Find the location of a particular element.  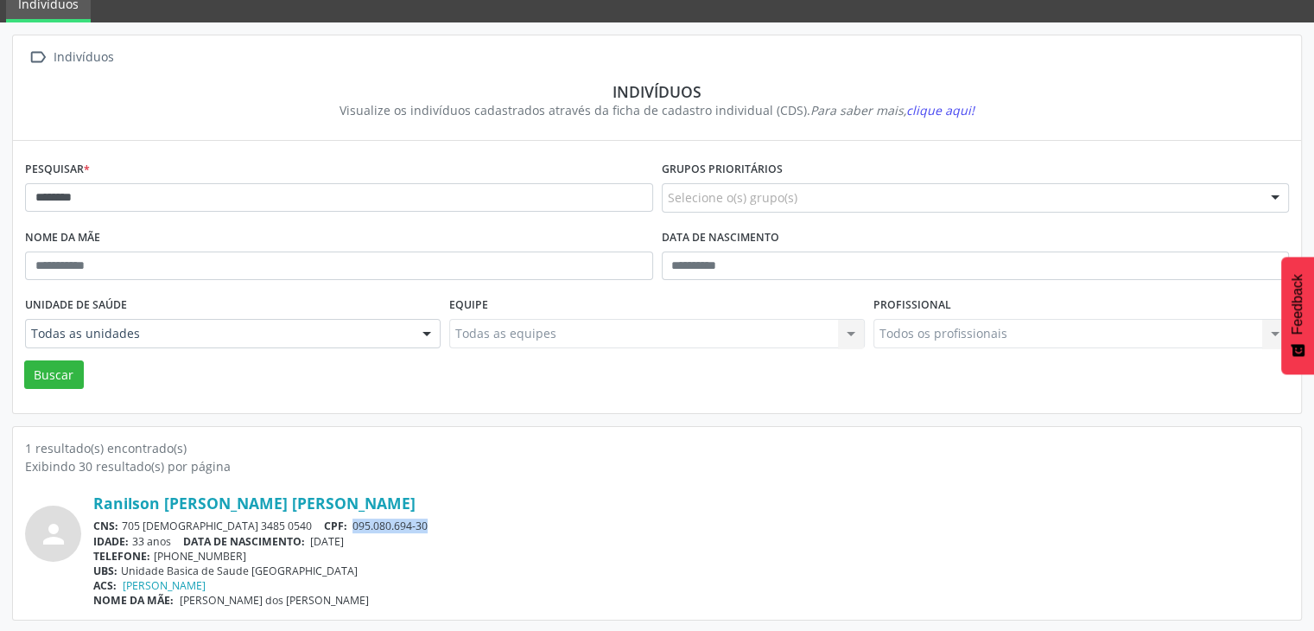

span: NOME DA MÃE: is located at coordinates (133, 599).